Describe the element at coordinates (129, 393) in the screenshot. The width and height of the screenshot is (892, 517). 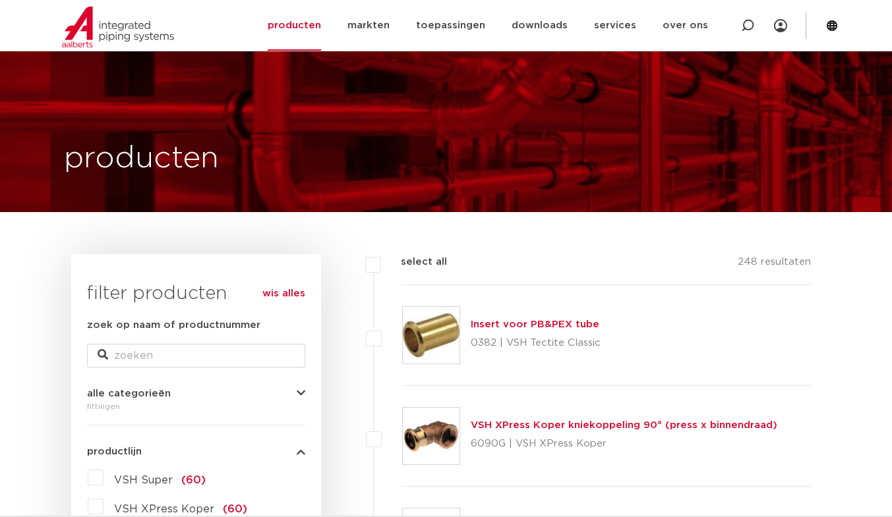
I see `span: alle categorieën` at that location.